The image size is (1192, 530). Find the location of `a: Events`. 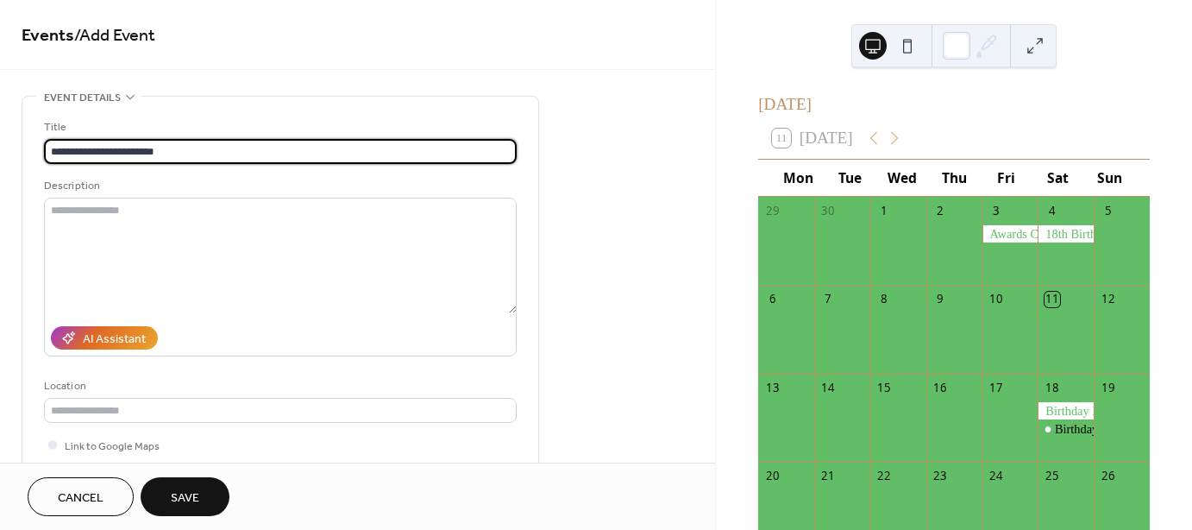

a: Events is located at coordinates (47, 35).